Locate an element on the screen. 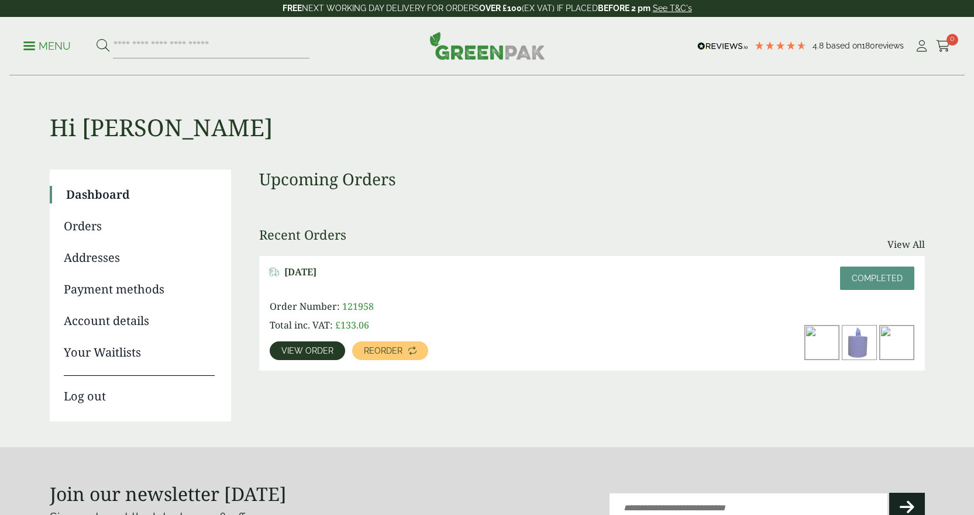 This screenshot has width=974, height=515. a: See T&C's is located at coordinates (672, 8).